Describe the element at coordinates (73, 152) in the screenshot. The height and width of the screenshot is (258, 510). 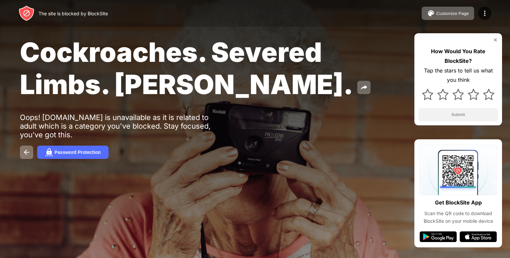
I see `button: Password Protection` at that location.